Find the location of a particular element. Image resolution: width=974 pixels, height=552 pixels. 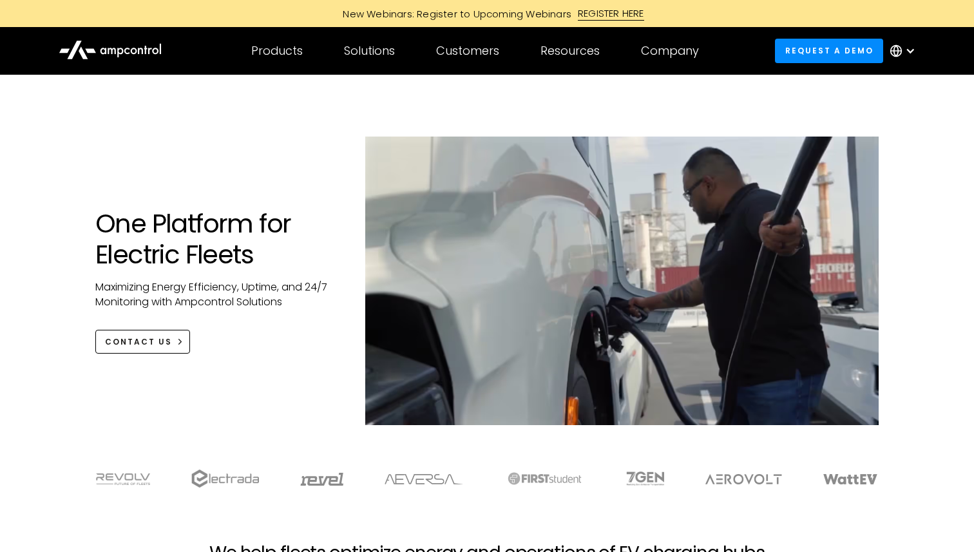

div: Solutions is located at coordinates (369, 51).